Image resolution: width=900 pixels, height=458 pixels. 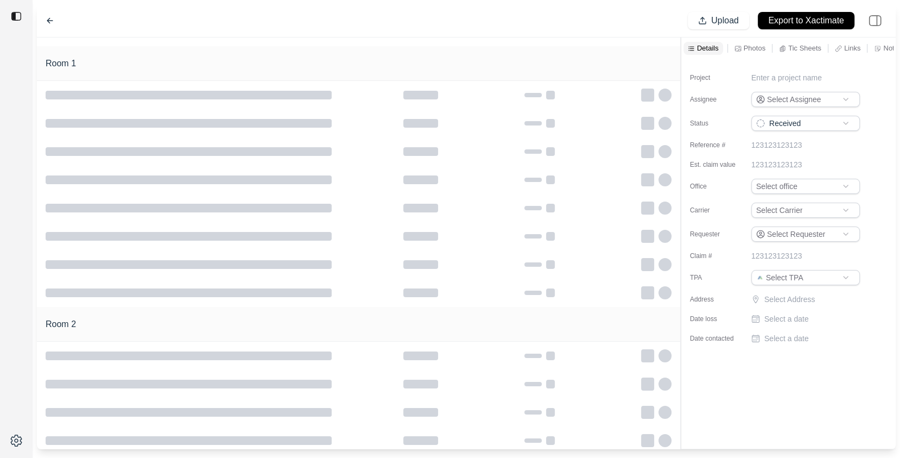 What do you see at coordinates (852, 48) in the screenshot?
I see `p: Links` at bounding box center [852, 48].